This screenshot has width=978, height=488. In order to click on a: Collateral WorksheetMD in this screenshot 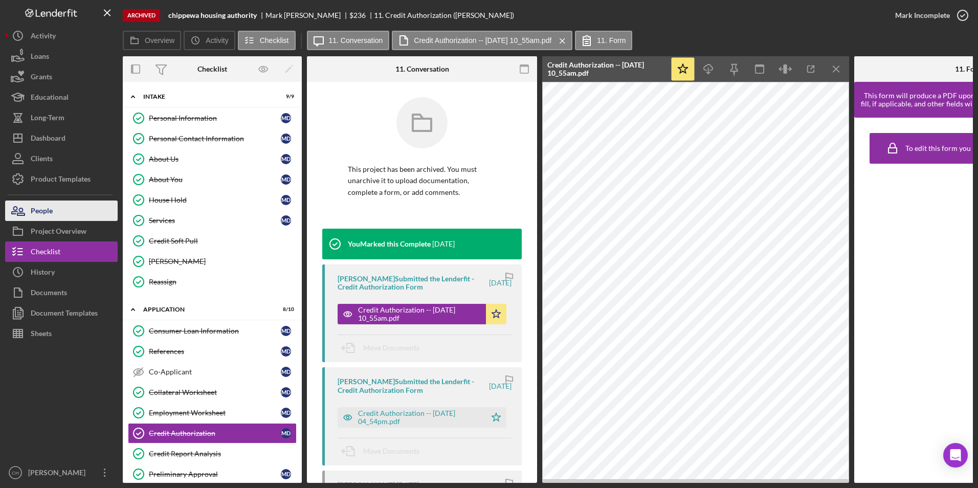, I will do `click(212, 392)`.